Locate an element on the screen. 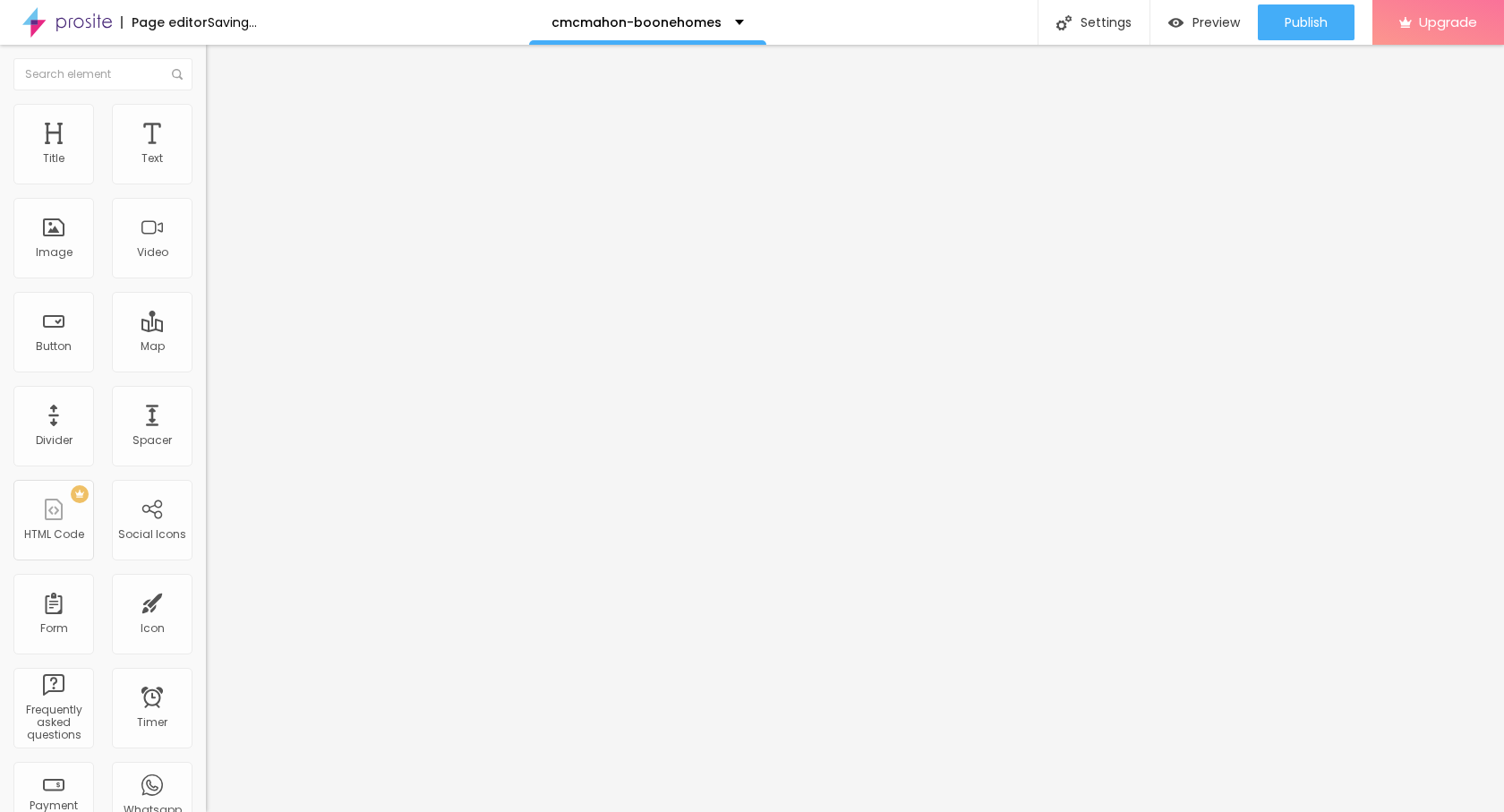 The image size is (1504, 812). div: Title is located at coordinates (54, 159).